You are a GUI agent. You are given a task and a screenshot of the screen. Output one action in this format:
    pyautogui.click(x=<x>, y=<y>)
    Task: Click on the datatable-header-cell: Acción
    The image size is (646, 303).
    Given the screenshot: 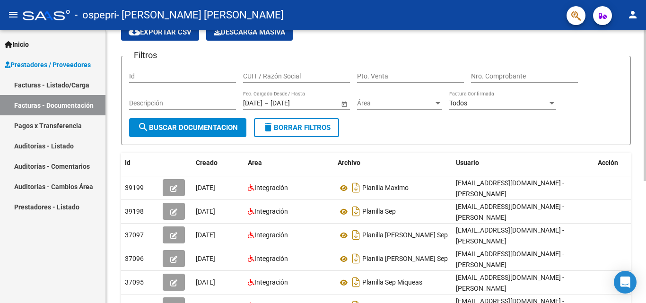 What is the action you would take?
    pyautogui.click(x=618, y=163)
    